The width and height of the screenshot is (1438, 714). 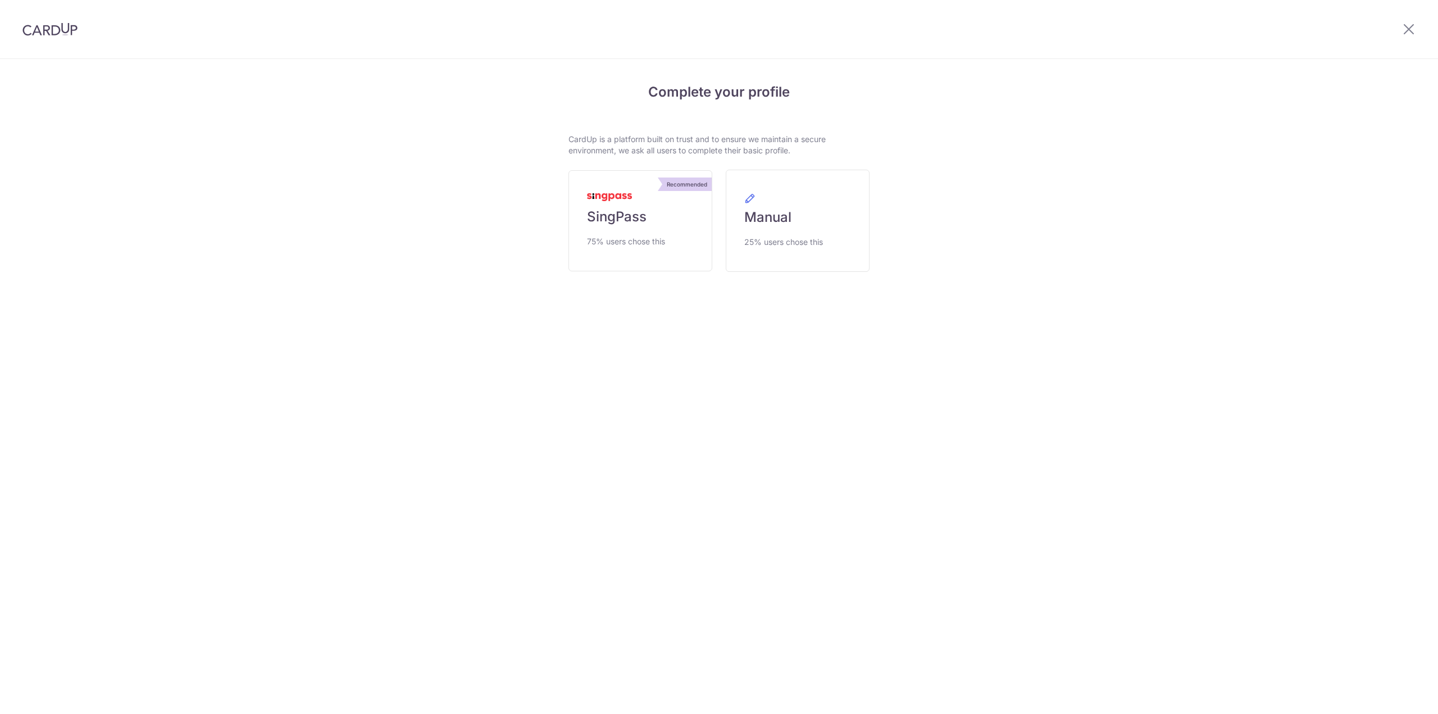 What do you see at coordinates (687, 184) in the screenshot?
I see `div: Recommended` at bounding box center [687, 184].